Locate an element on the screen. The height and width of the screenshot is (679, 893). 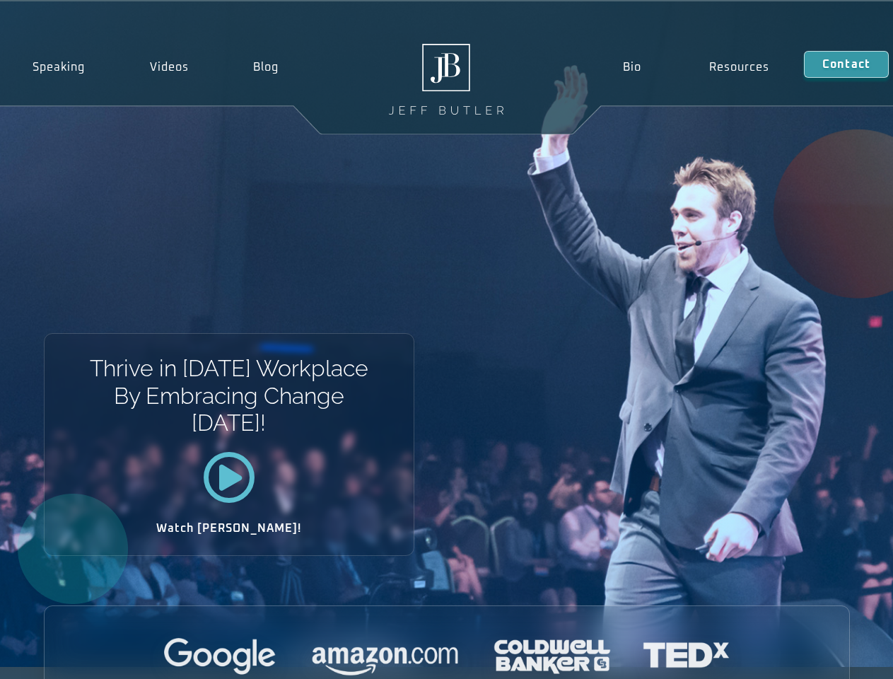
a: Videos is located at coordinates (169, 67).